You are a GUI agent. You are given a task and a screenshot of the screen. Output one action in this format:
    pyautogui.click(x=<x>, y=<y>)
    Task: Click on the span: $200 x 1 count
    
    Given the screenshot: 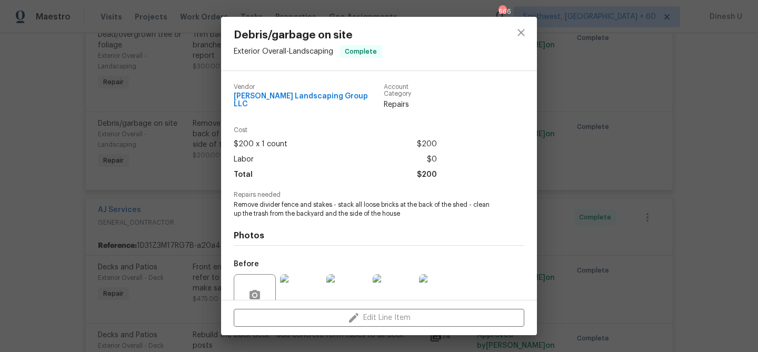 What is the action you would take?
    pyautogui.click(x=260, y=144)
    